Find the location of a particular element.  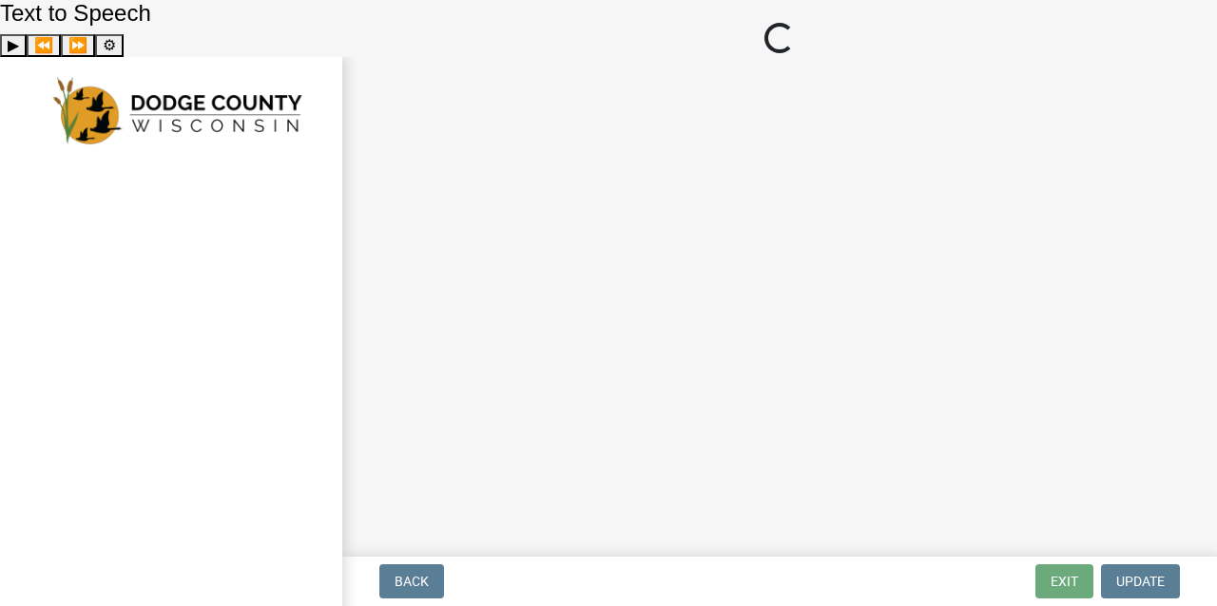

button: Back is located at coordinates (412, 582).